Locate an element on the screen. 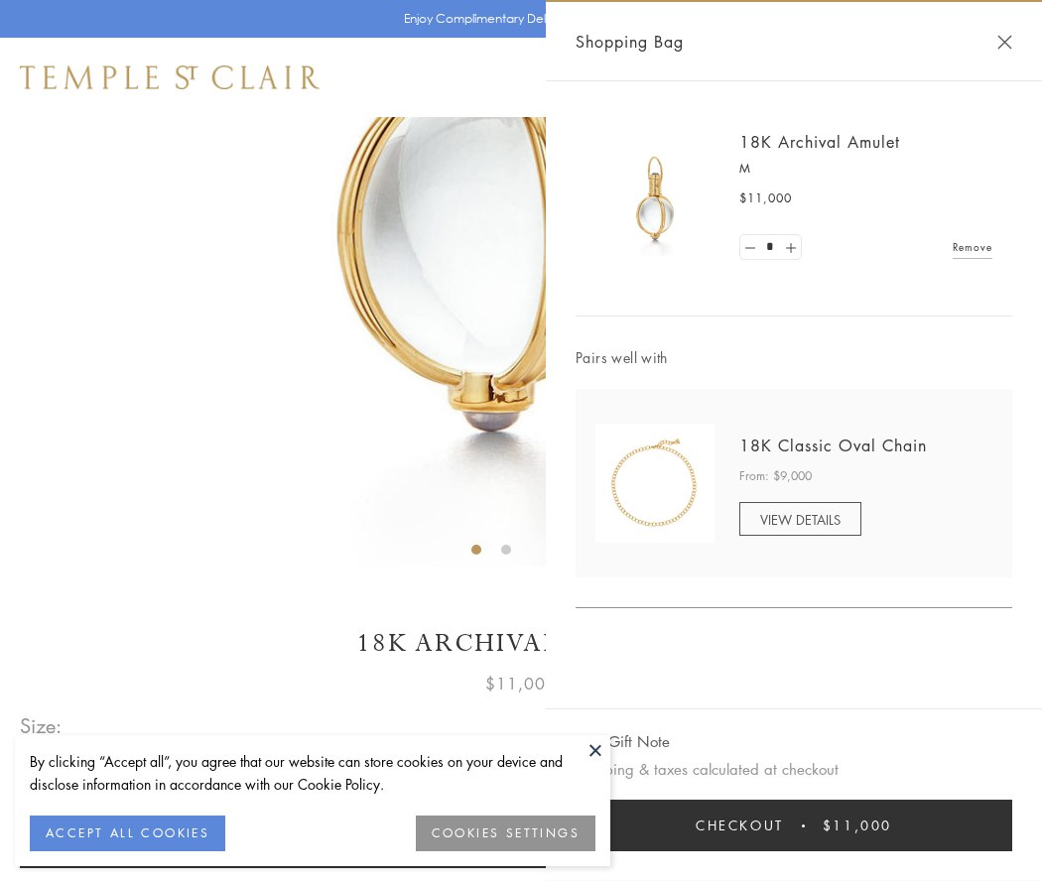 Image resolution: width=1042 pixels, height=881 pixels. img: N88865-OV18 is located at coordinates (655, 483).